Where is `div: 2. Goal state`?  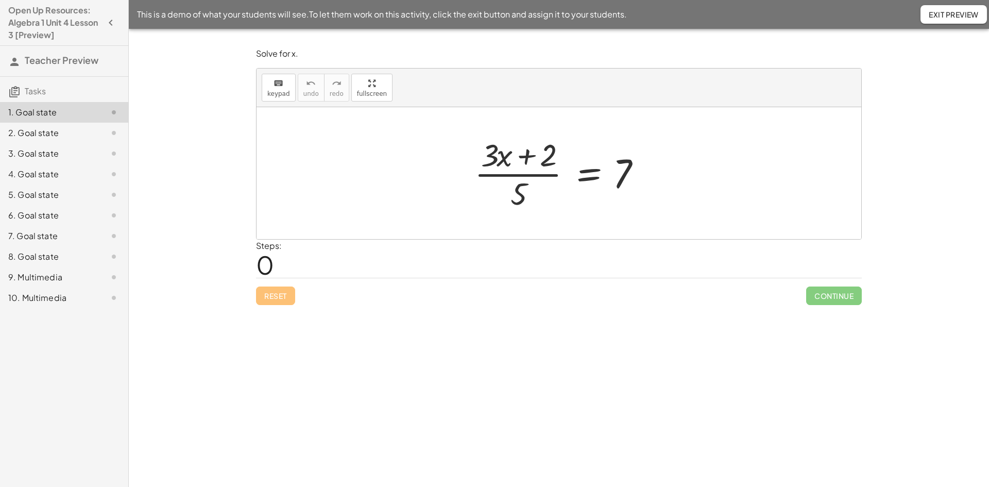 div: 2. Goal state is located at coordinates (49, 133).